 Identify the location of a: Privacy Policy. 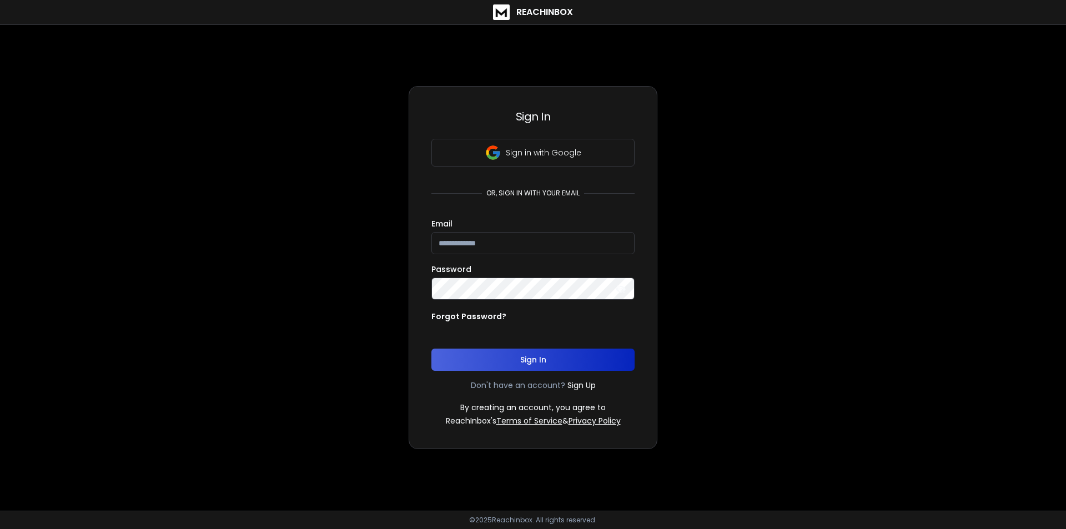
(595, 421).